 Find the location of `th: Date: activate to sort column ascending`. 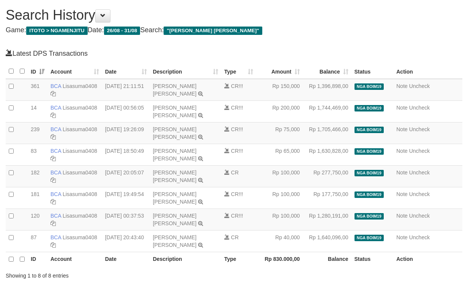

th: Date: activate to sort column ascending is located at coordinates (126, 71).